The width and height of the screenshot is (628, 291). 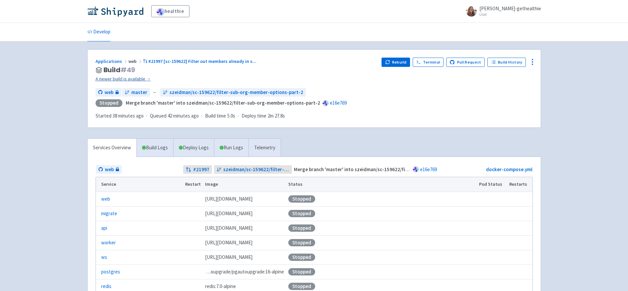 What do you see at coordinates (99, 32) in the screenshot?
I see `a: Develop` at bounding box center [99, 32].